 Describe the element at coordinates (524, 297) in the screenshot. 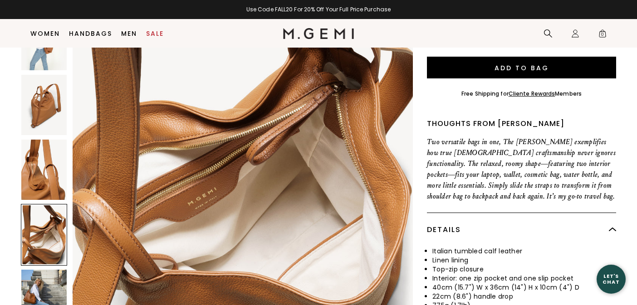

I see `li: 22cm (8.6") handle drop` at that location.